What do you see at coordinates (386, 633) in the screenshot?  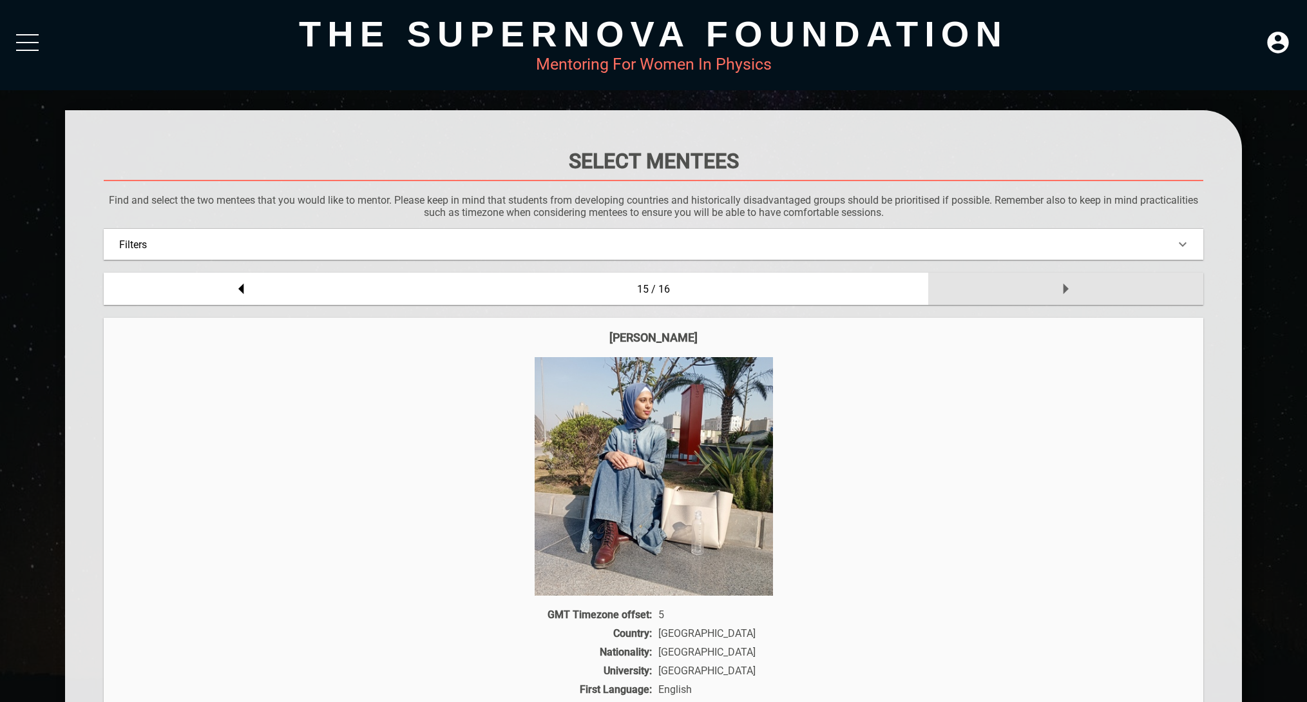 I see `div: Country:` at bounding box center [386, 633].